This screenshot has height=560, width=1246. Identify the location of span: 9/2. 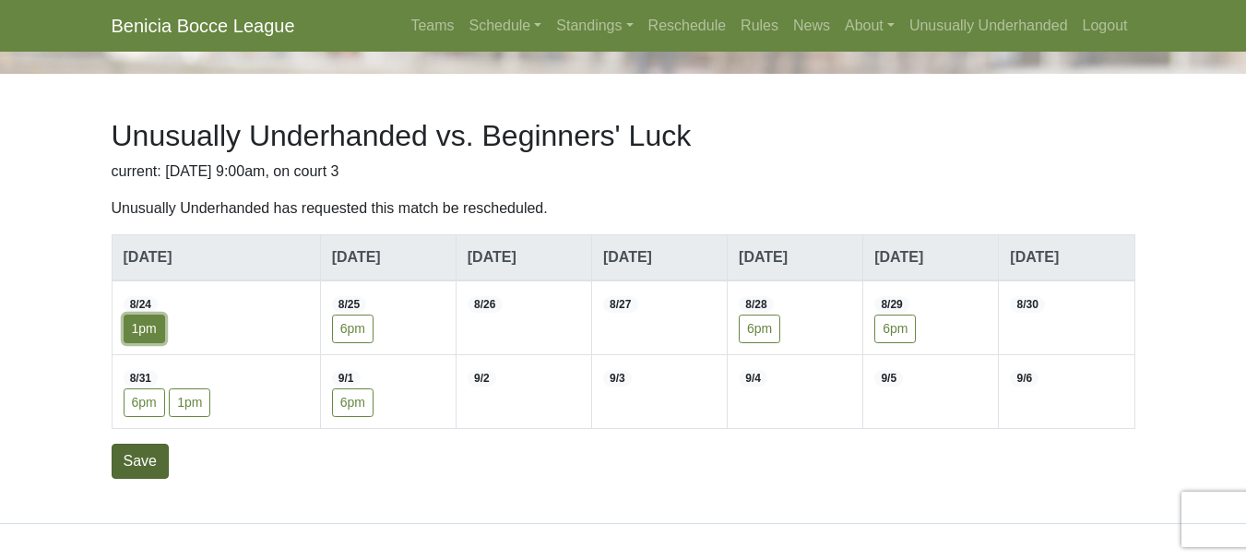
(481, 378).